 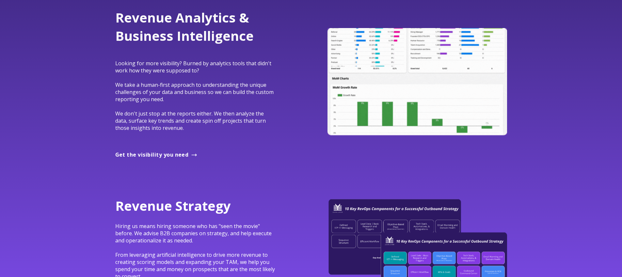 What do you see at coordinates (173, 206) in the screenshot?
I see `span: Revenue Strategy` at bounding box center [173, 206].